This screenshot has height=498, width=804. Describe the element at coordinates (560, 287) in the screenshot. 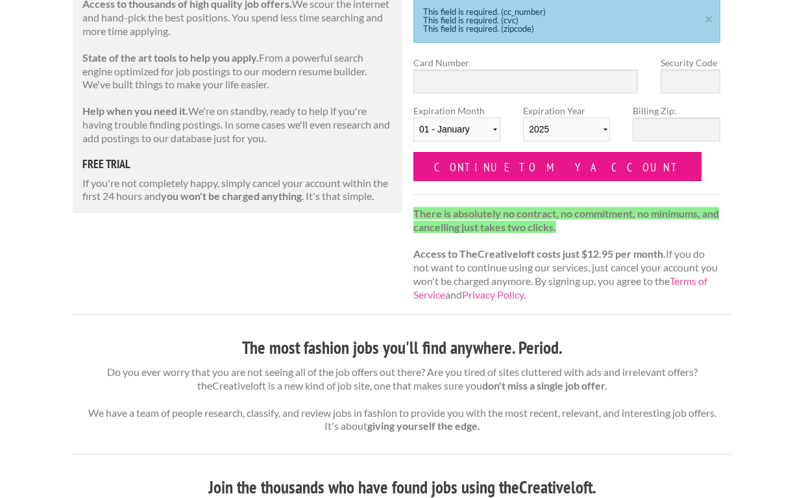

I see `a: Terms of Service` at that location.